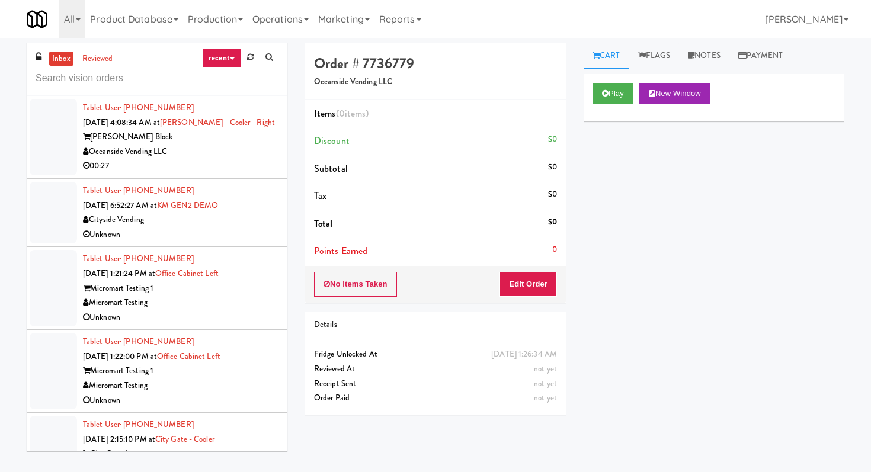 The image size is (871, 472). I want to click on a: Notes, so click(704, 56).